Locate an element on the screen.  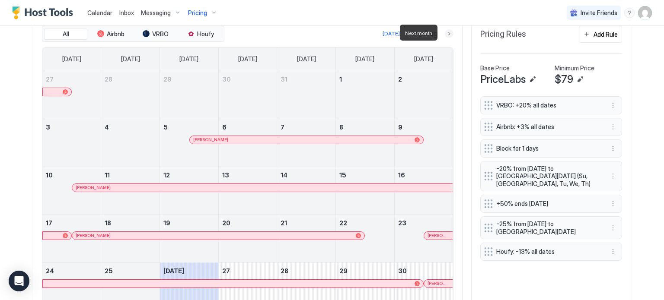
span: 6 is located at coordinates (224, 127).